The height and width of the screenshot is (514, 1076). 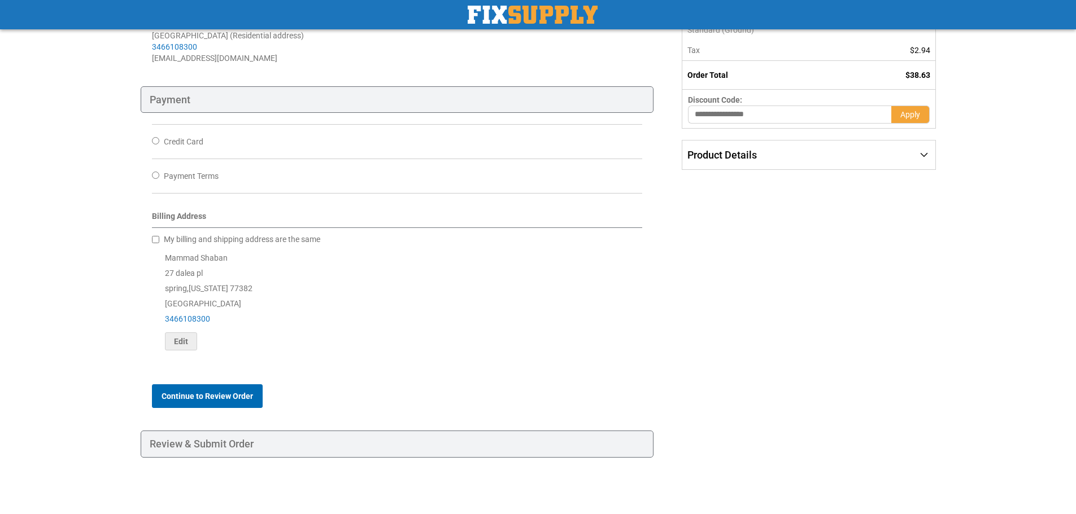 I want to click on img: Fix Industrial Supply, so click(x=532, y=15).